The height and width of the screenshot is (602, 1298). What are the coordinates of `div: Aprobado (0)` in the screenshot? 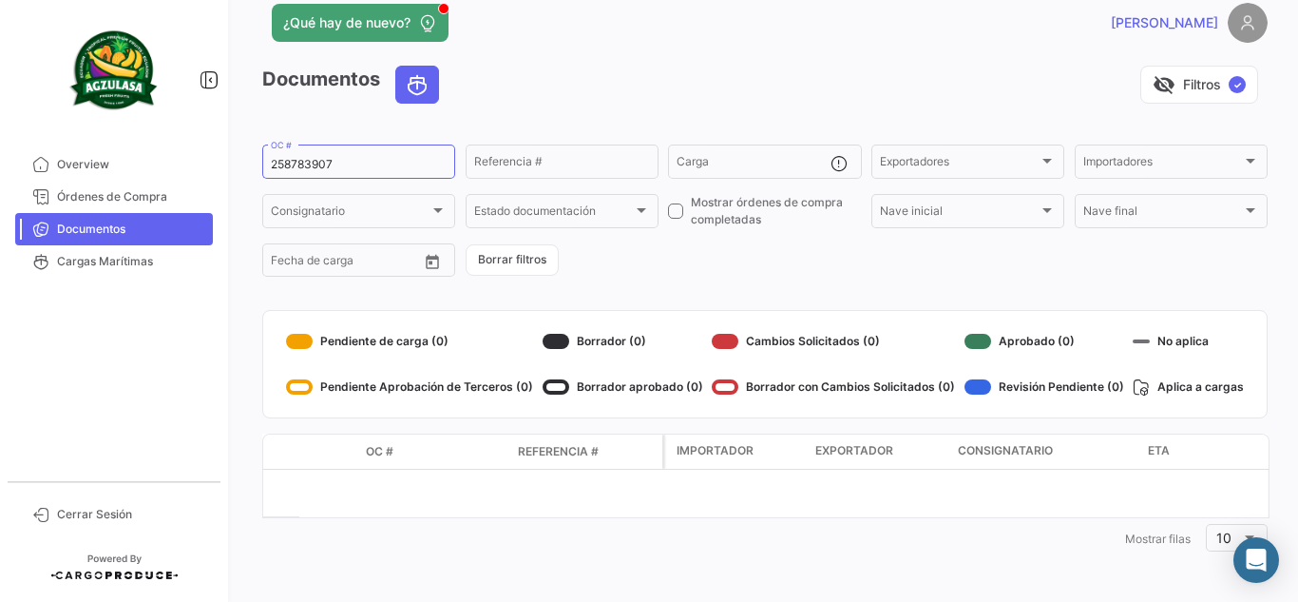 It's located at (1045, 341).